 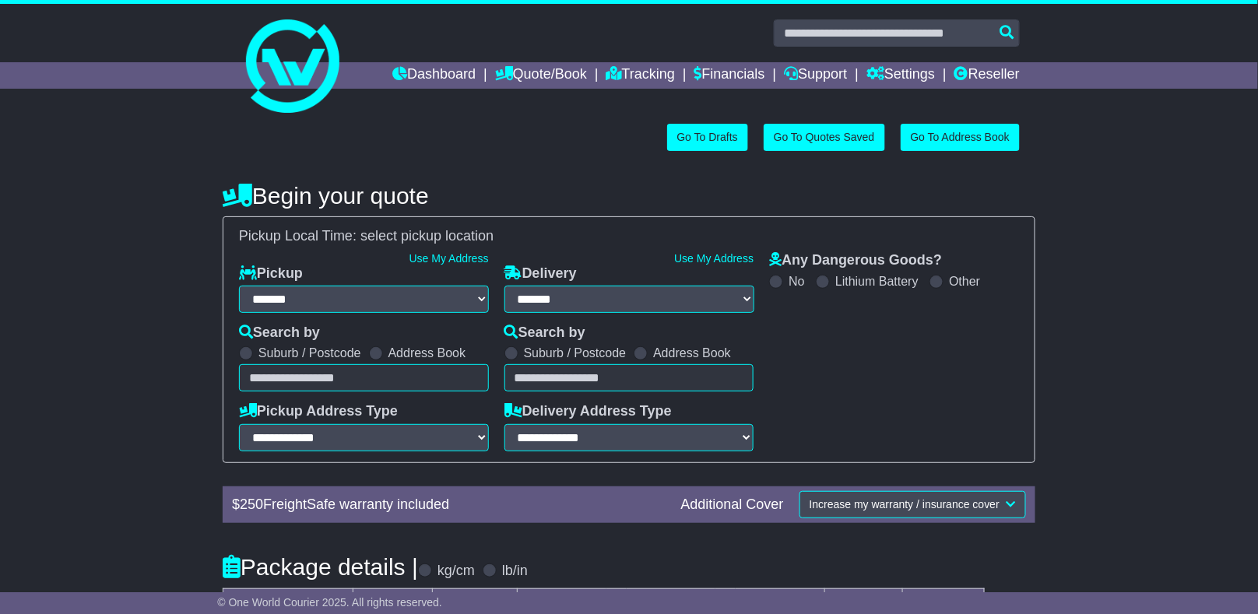 What do you see at coordinates (733, 505) in the screenshot?
I see `div: Additional Cover` at bounding box center [733, 505].